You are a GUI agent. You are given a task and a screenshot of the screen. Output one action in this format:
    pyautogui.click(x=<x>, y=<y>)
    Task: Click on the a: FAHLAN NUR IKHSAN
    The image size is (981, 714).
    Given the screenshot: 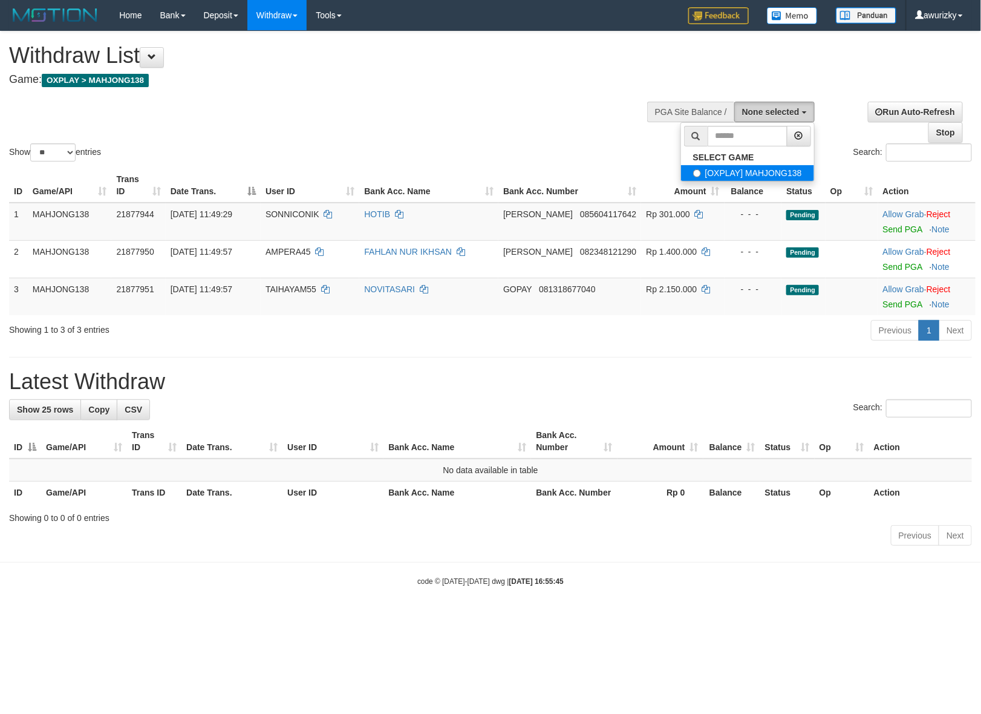 What is the action you would take?
    pyautogui.click(x=408, y=252)
    